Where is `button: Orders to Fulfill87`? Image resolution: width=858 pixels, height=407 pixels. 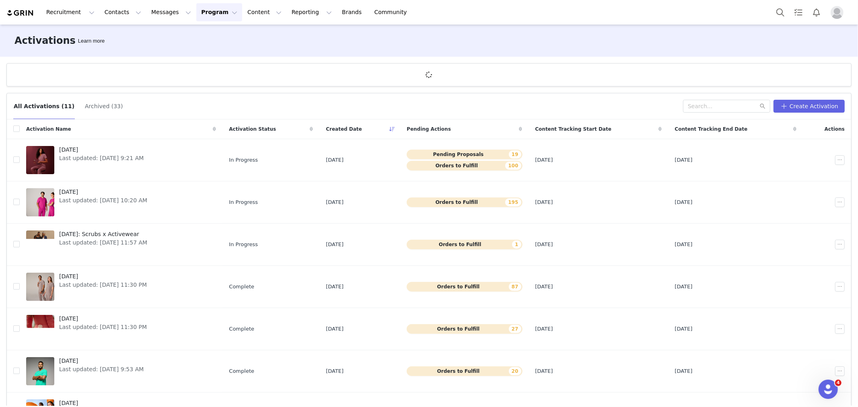
button: Orders to Fulfill87 is located at coordinates (464, 287).